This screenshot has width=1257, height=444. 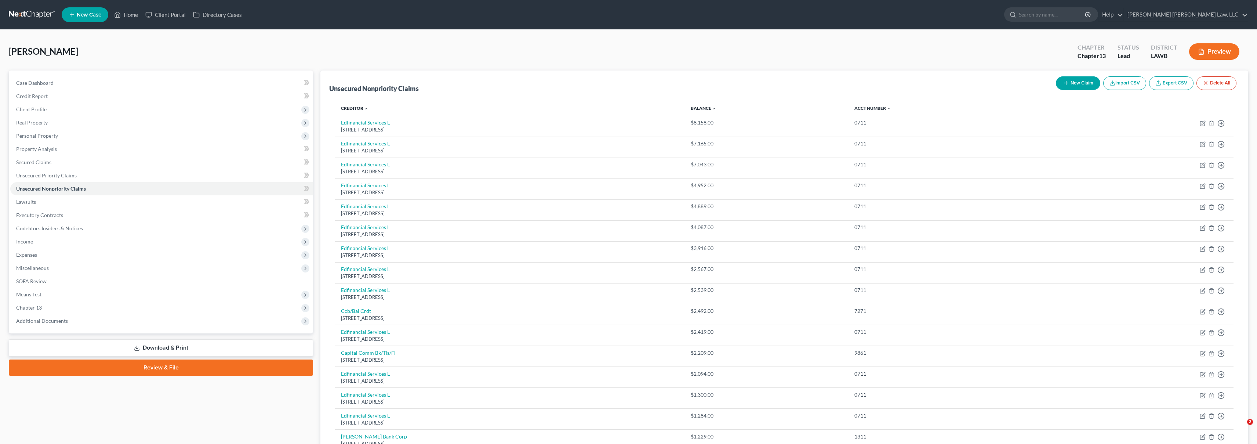 I want to click on div: 1311, so click(x=954, y=436).